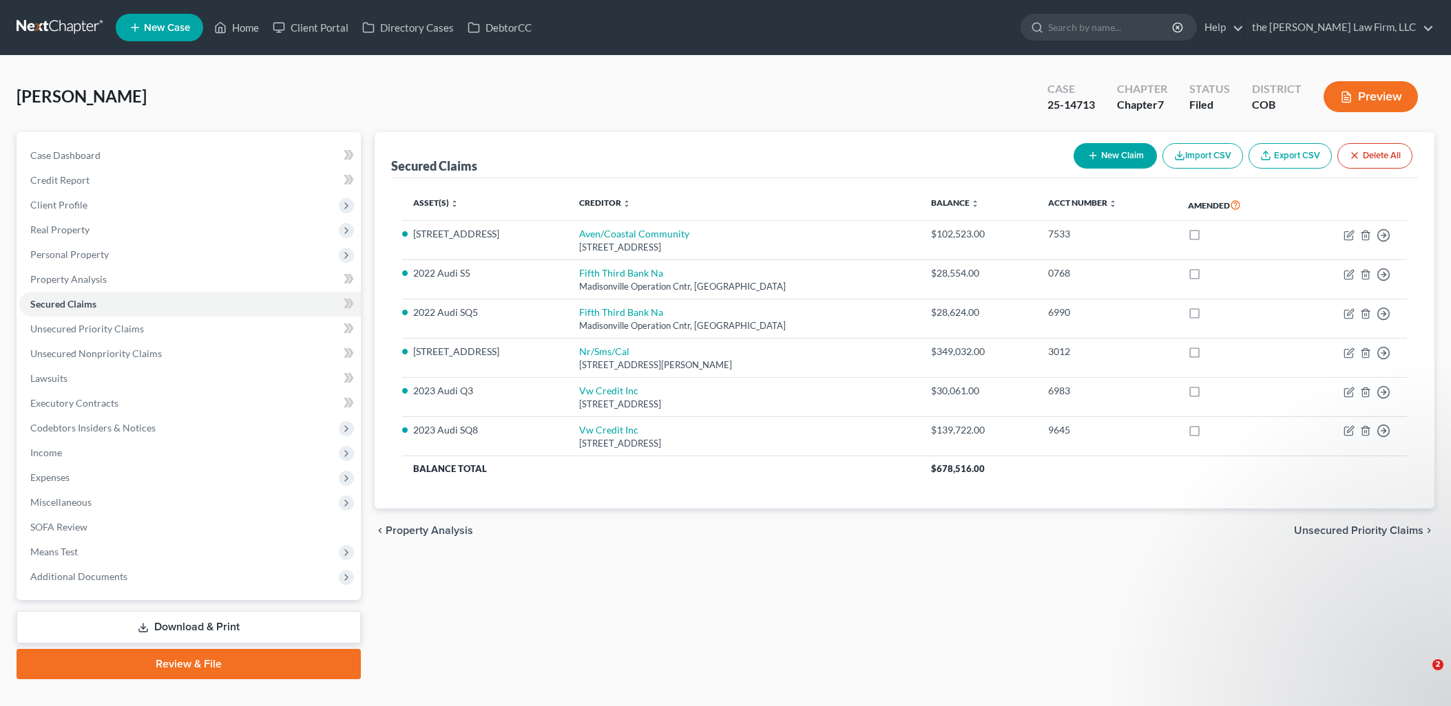 This screenshot has height=706, width=1451. I want to click on span: Client Profile, so click(59, 205).